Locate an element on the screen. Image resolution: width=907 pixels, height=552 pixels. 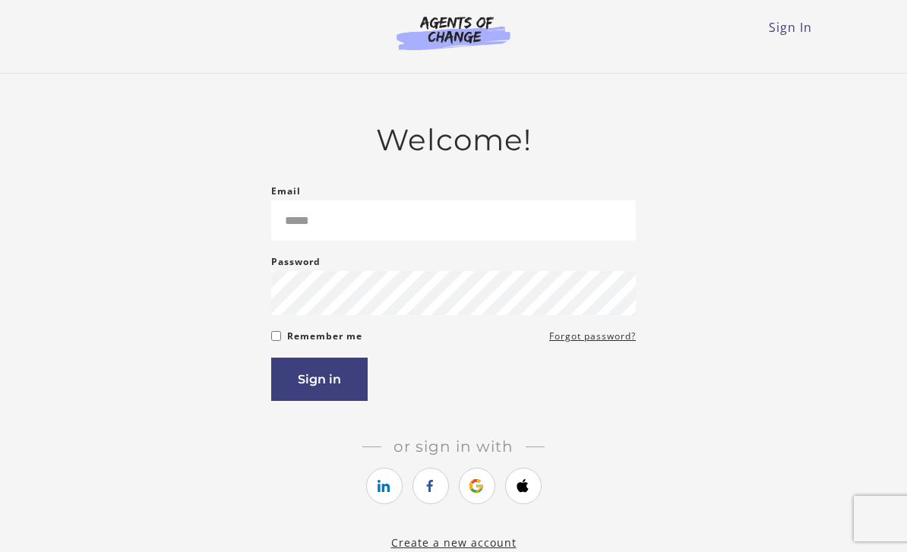
label: Remember me is located at coordinates (324, 337).